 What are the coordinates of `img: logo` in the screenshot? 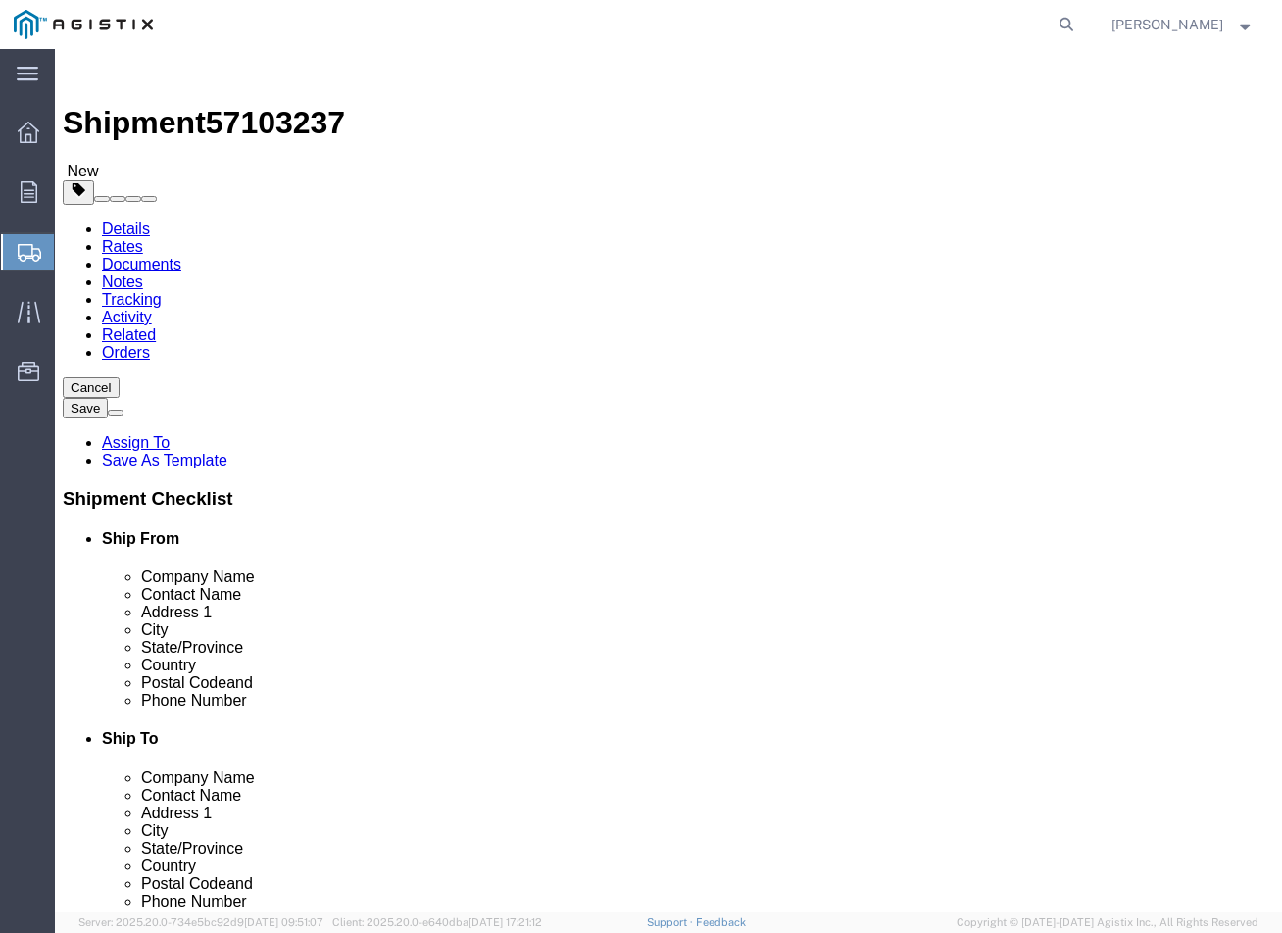 It's located at (83, 25).